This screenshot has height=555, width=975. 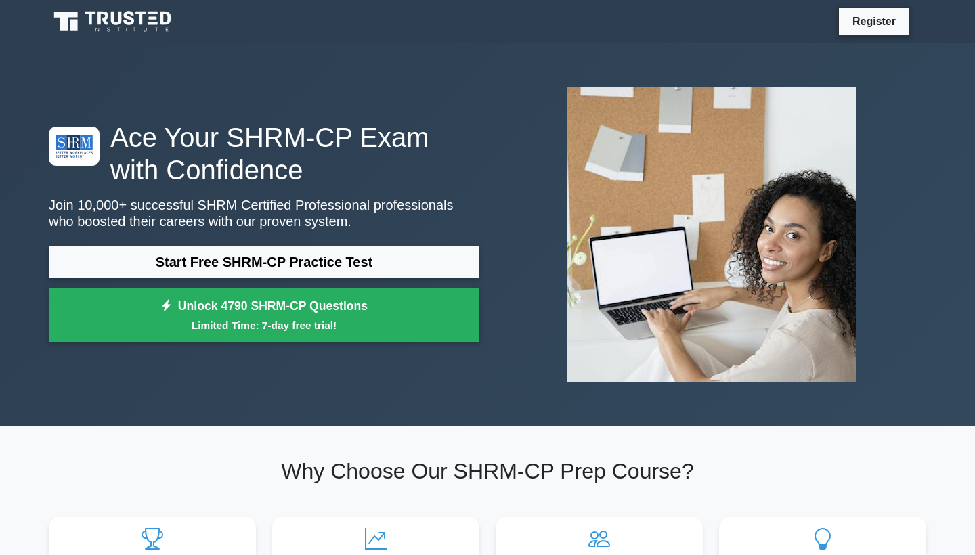 What do you see at coordinates (264, 262) in the screenshot?
I see `a: Start Free SHRM-CP Practice Test` at bounding box center [264, 262].